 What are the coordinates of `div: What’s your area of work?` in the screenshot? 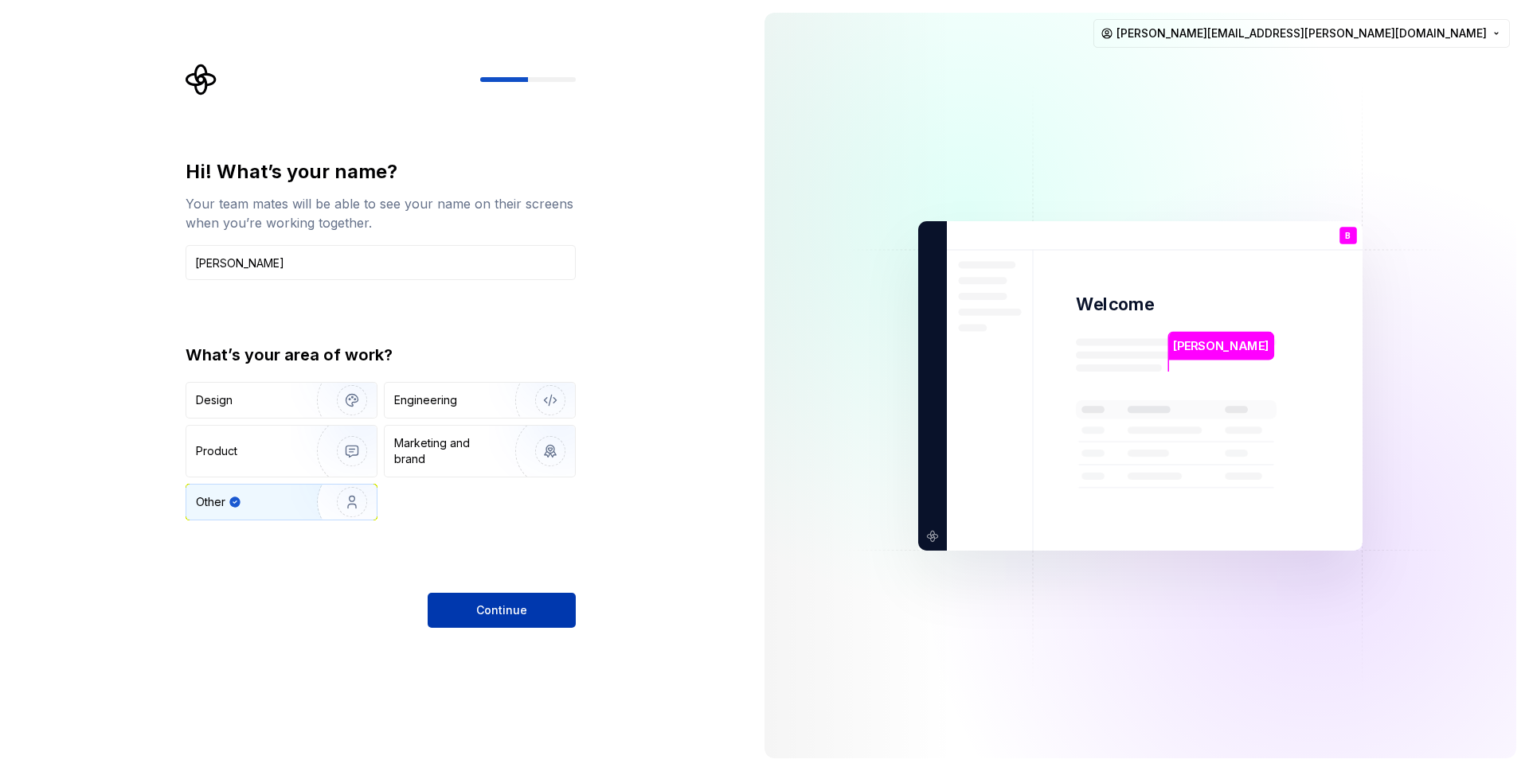 It's located at (381, 355).